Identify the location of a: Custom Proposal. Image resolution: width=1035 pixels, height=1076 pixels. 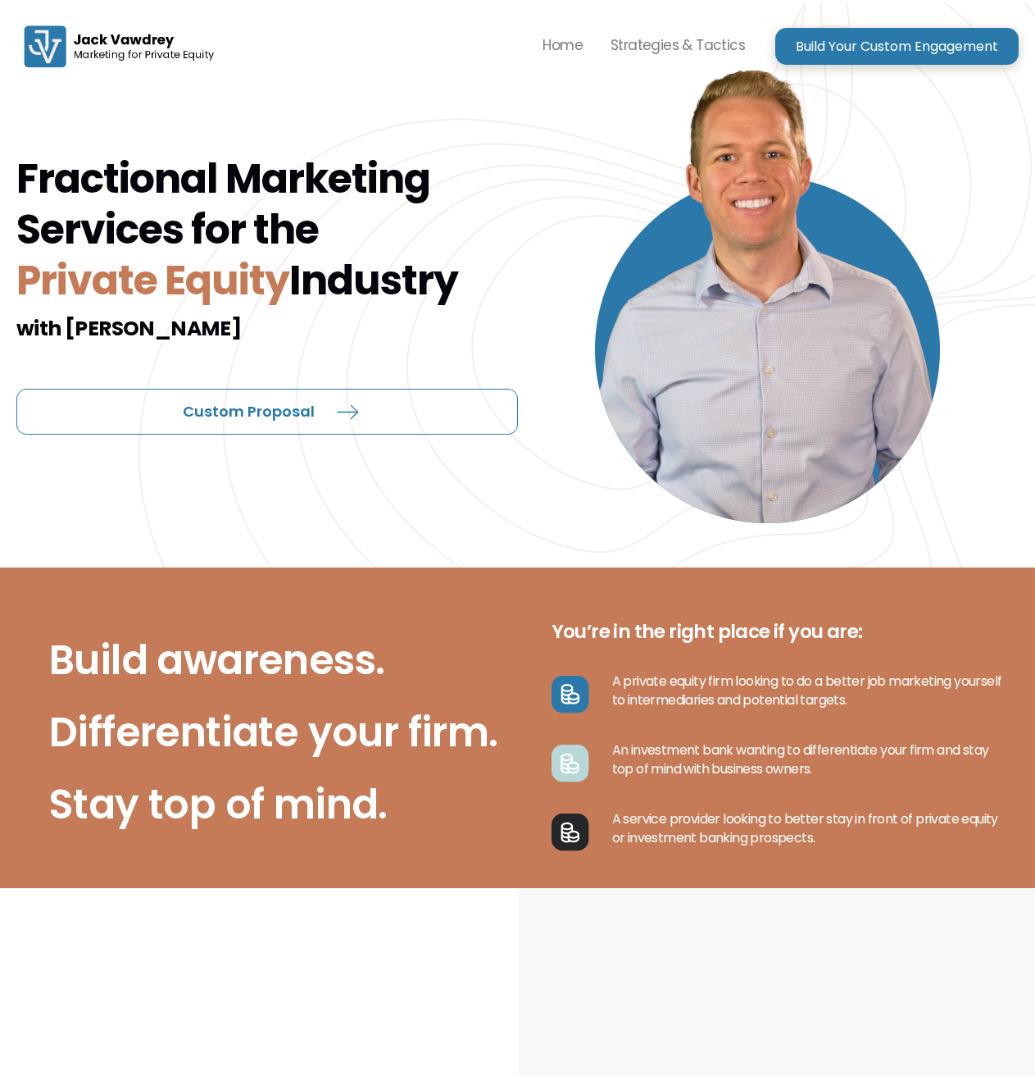
(267, 412).